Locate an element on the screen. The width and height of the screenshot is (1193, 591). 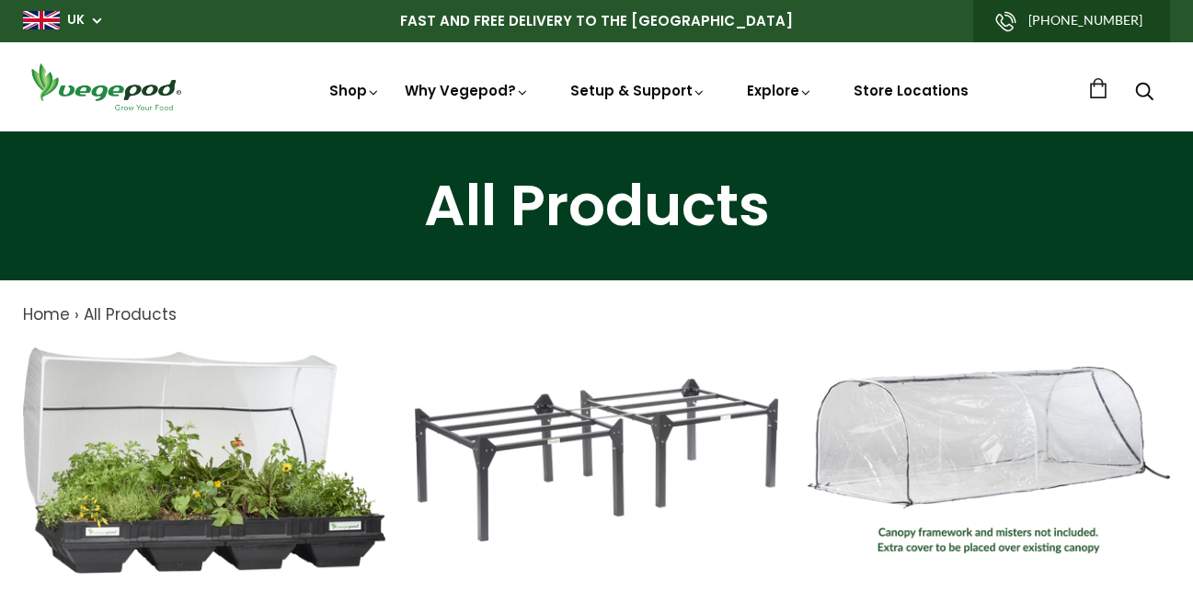
a: Search is located at coordinates (1144, 93).